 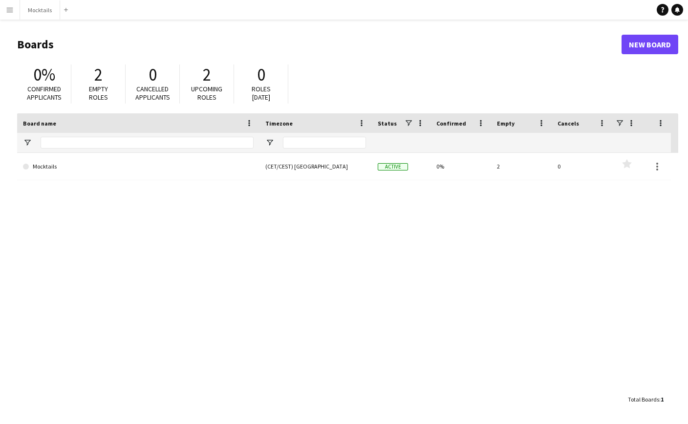 I want to click on span: Cancelled applicants, so click(x=152, y=93).